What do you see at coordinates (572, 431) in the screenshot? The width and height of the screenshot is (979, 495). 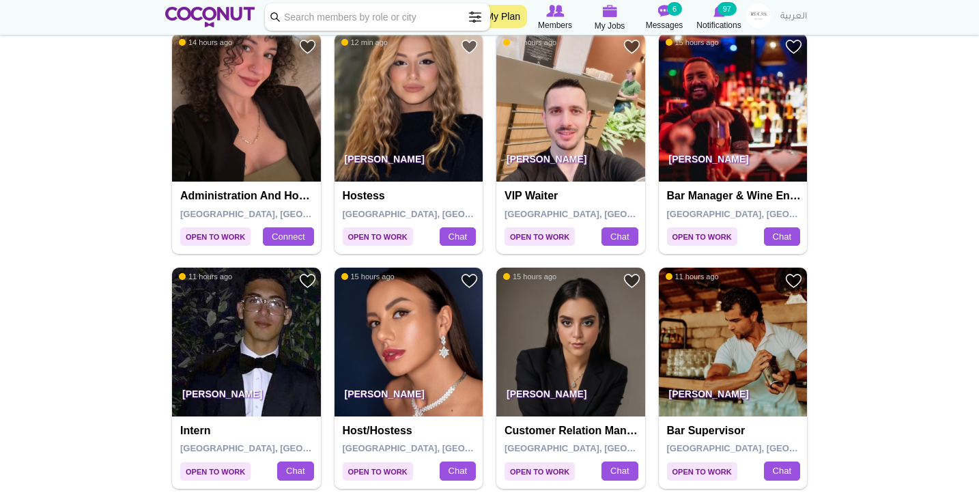 I see `h4: Customer relation management` at bounding box center [572, 431].